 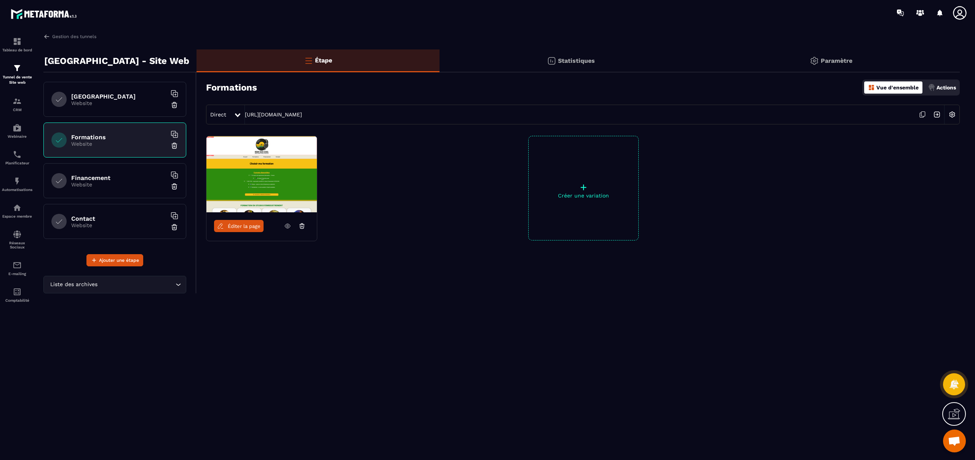 What do you see at coordinates (814, 61) in the screenshot?
I see `img: setting-gr.5f69749f.svg` at bounding box center [814, 61].